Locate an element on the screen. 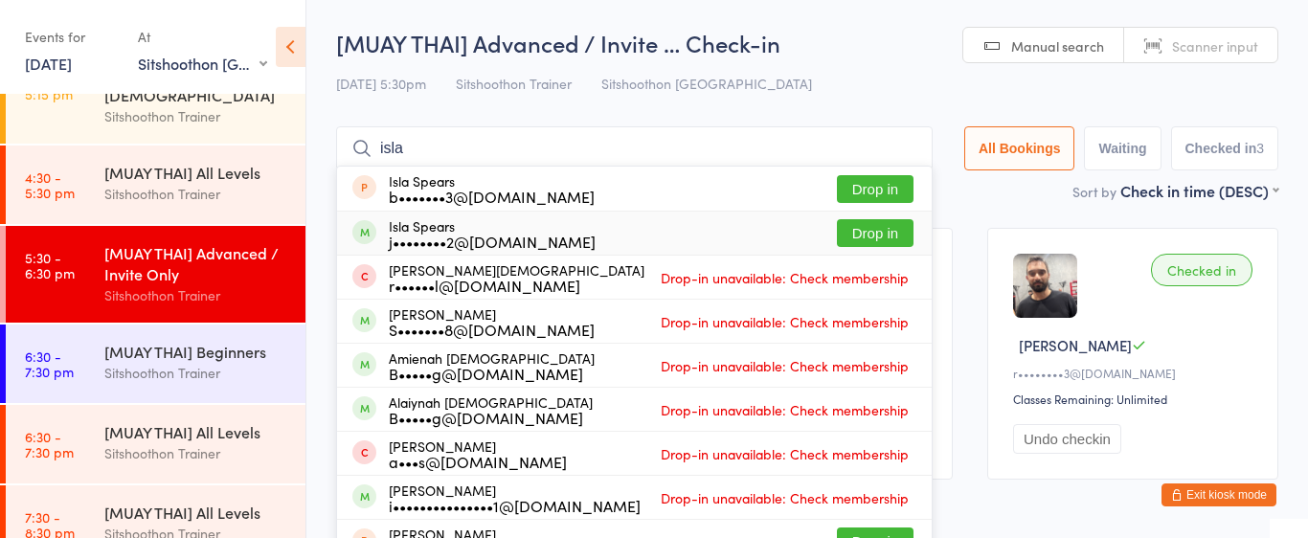 The image size is (1308, 538). div: At is located at coordinates (202, 36).